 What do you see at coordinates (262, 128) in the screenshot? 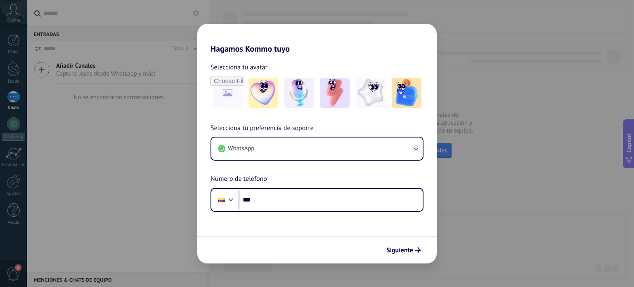
I see `span: Selecciona tu preferencia de soporte` at bounding box center [262, 128].